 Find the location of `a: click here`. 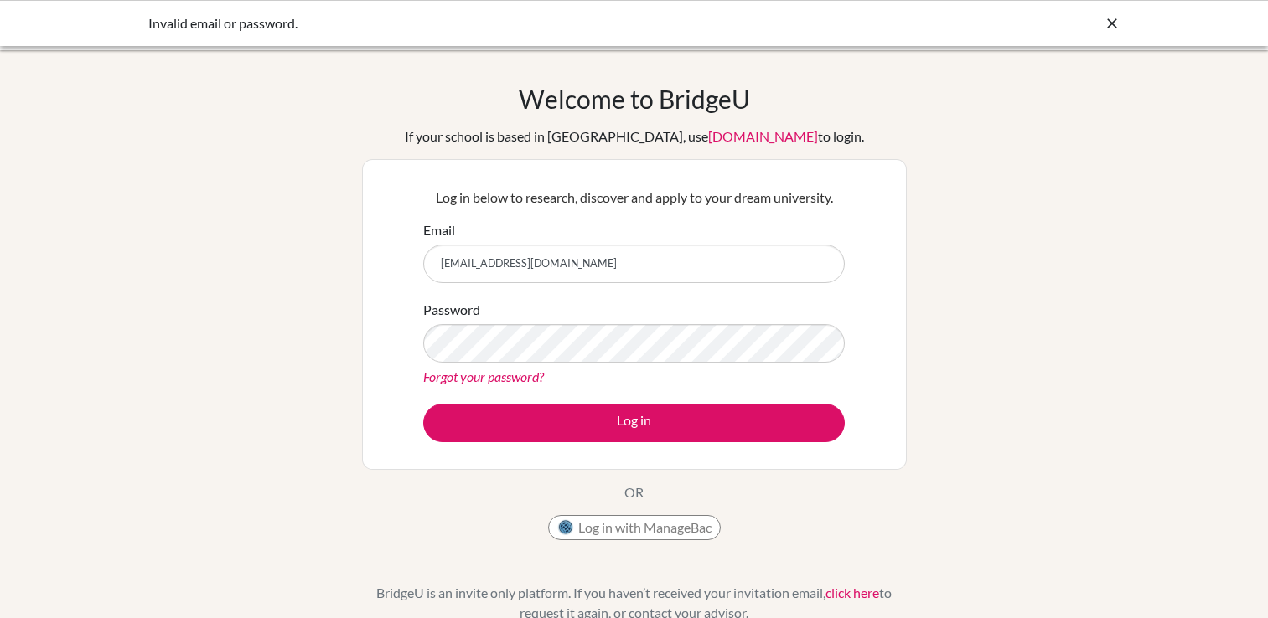

a: click here is located at coordinates (852, 592).